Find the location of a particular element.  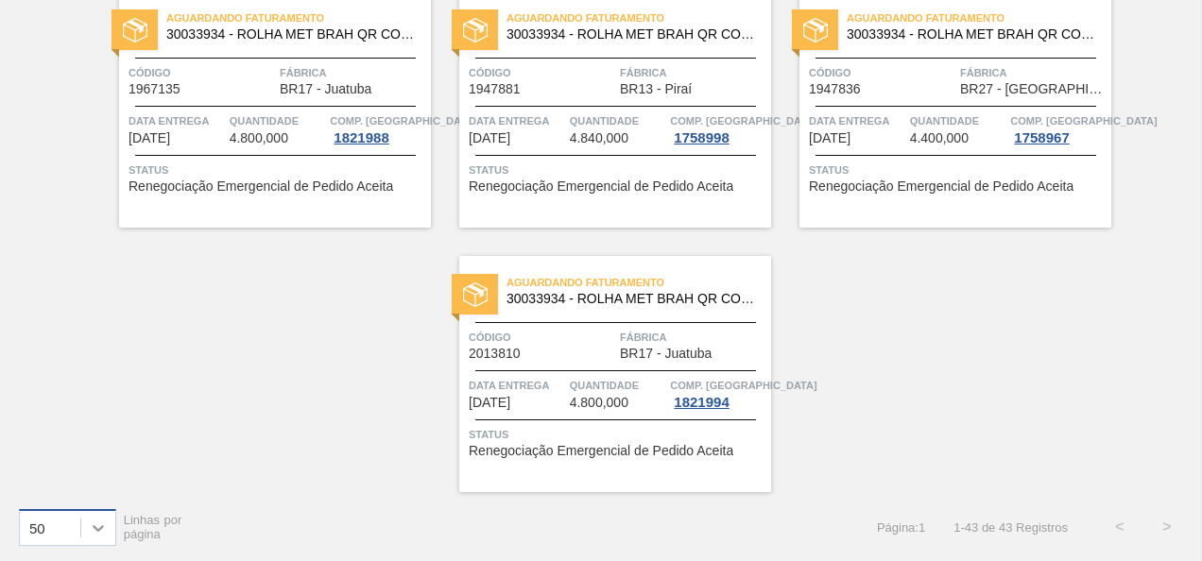

div: 1821994 is located at coordinates (701, 402).